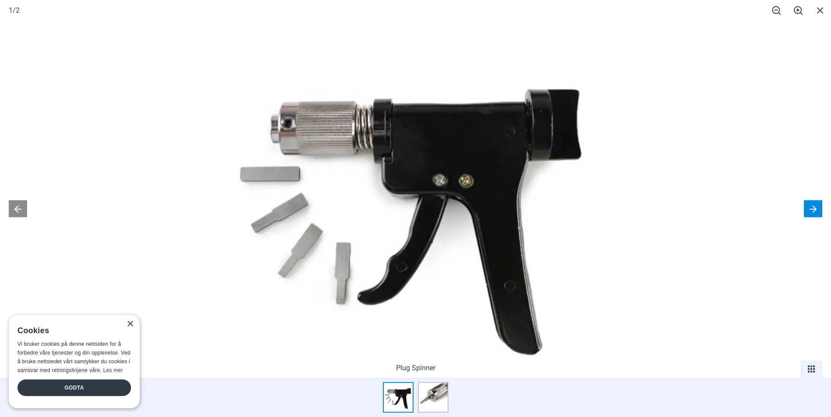  I want to click on span: 2, so click(17, 10).